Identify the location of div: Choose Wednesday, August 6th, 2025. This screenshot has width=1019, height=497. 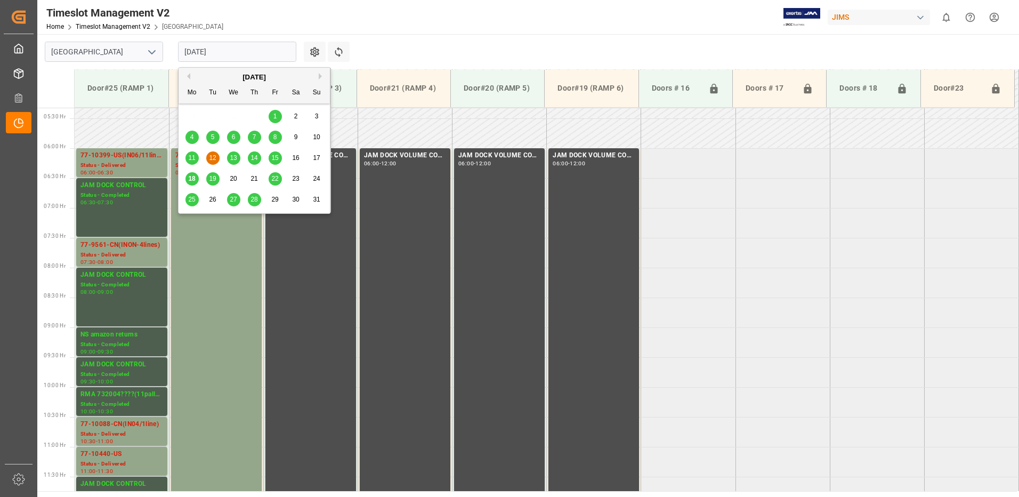
(233, 137).